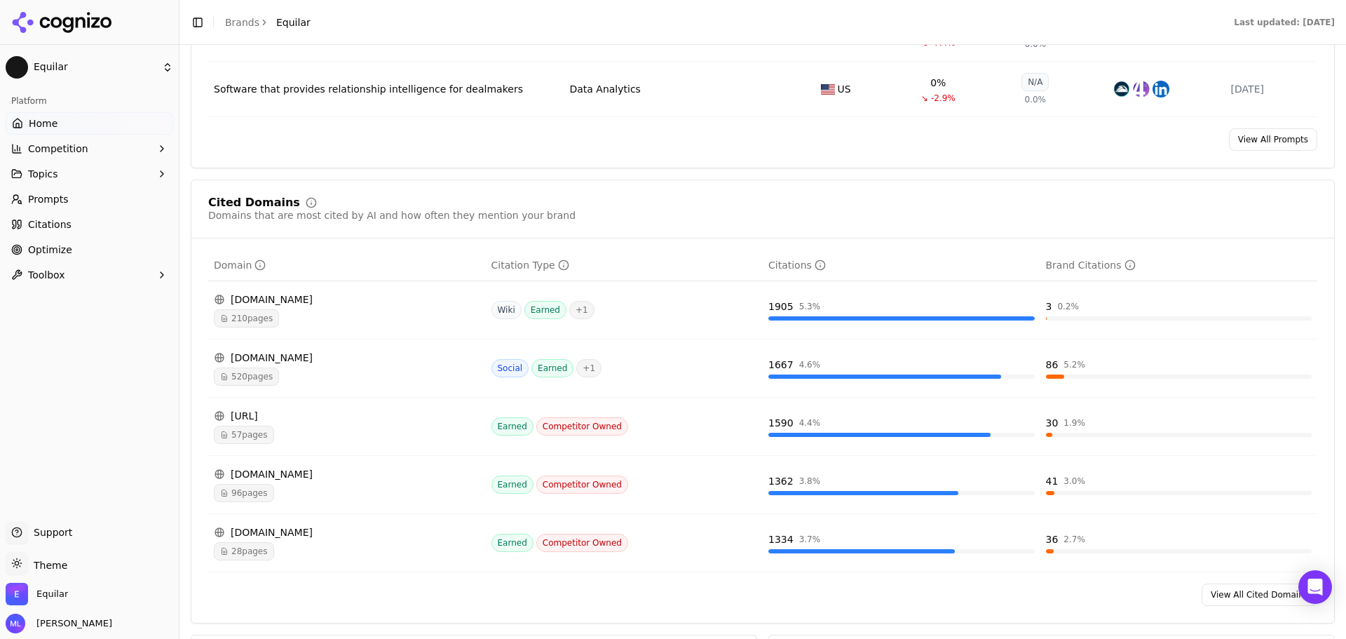 Image resolution: width=1346 pixels, height=639 pixels. Describe the element at coordinates (386, 89) in the screenshot. I see `div: Software that provides relationship intelligence for dealmakers` at that location.